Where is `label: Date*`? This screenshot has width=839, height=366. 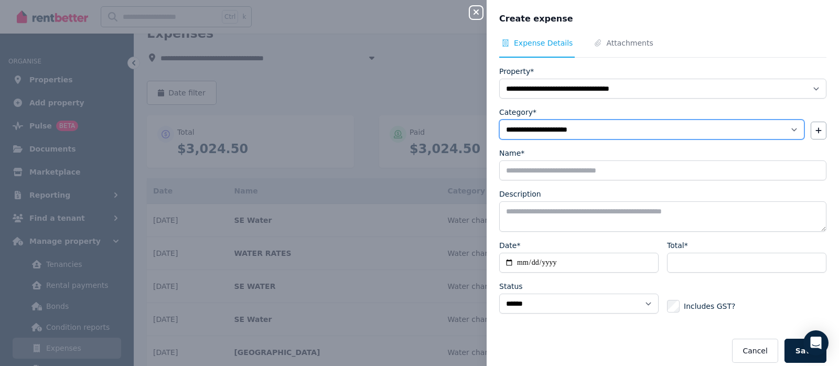 label: Date* is located at coordinates (510, 246).